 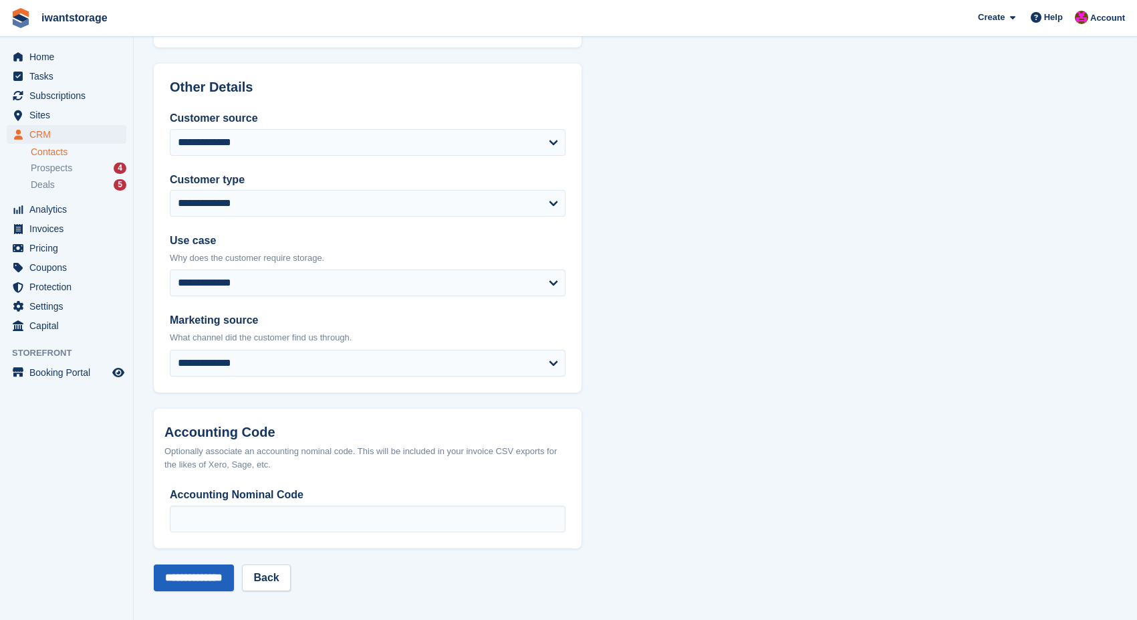 I want to click on label: Use case, so click(x=368, y=241).